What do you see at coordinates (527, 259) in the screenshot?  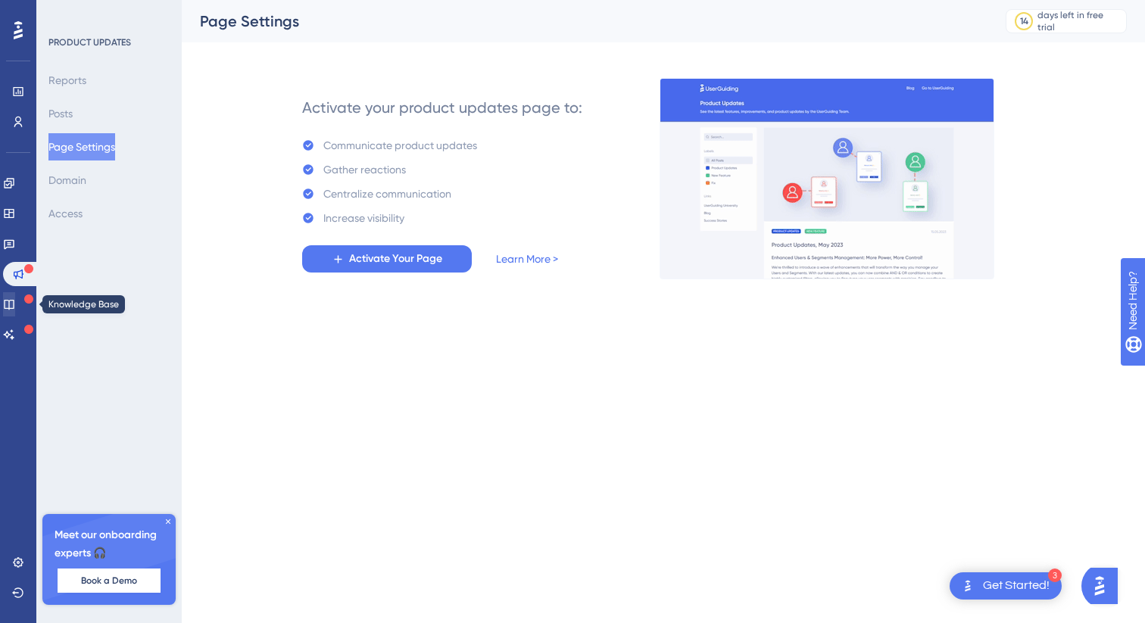 I see `a: Learn More >` at bounding box center [527, 259].